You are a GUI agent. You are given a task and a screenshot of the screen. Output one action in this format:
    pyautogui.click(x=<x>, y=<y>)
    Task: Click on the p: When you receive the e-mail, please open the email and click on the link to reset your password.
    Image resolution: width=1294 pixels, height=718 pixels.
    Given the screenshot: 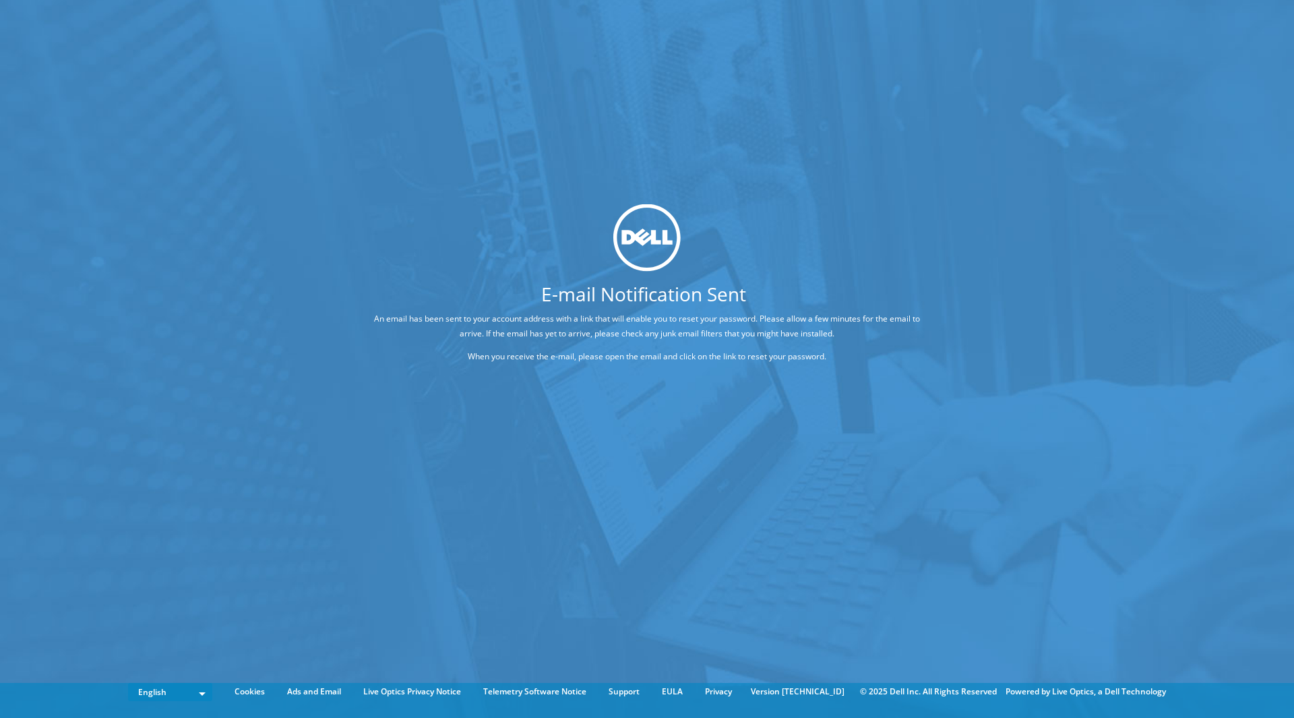 What is the action you would take?
    pyautogui.click(x=647, y=356)
    